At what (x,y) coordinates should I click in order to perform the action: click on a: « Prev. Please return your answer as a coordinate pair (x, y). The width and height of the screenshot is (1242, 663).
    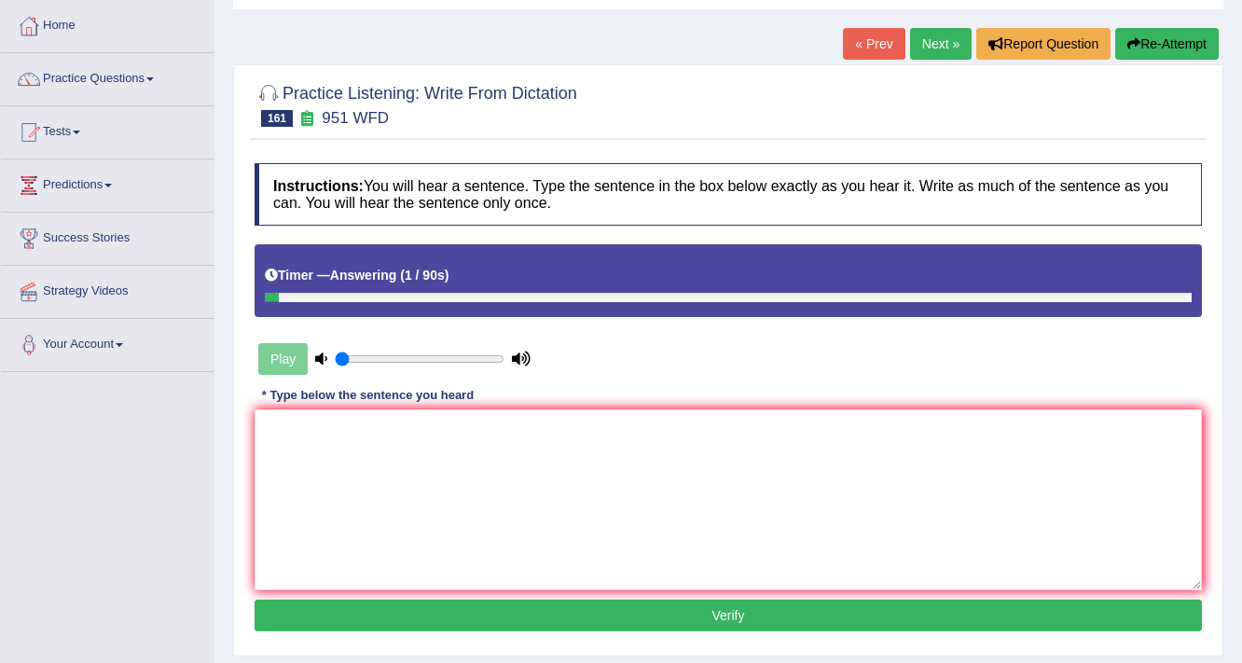
    Looking at the image, I should click on (874, 44).